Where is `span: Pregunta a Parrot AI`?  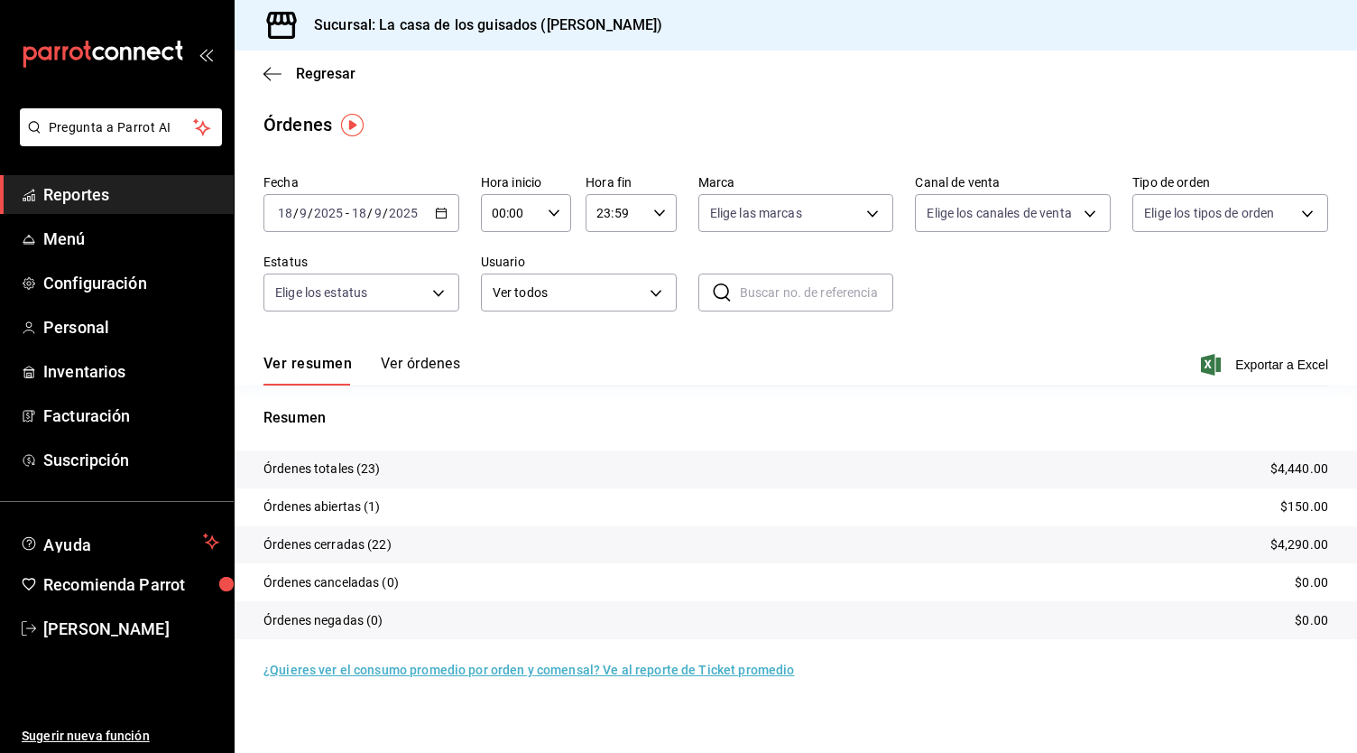 span: Pregunta a Parrot AI is located at coordinates (121, 127).